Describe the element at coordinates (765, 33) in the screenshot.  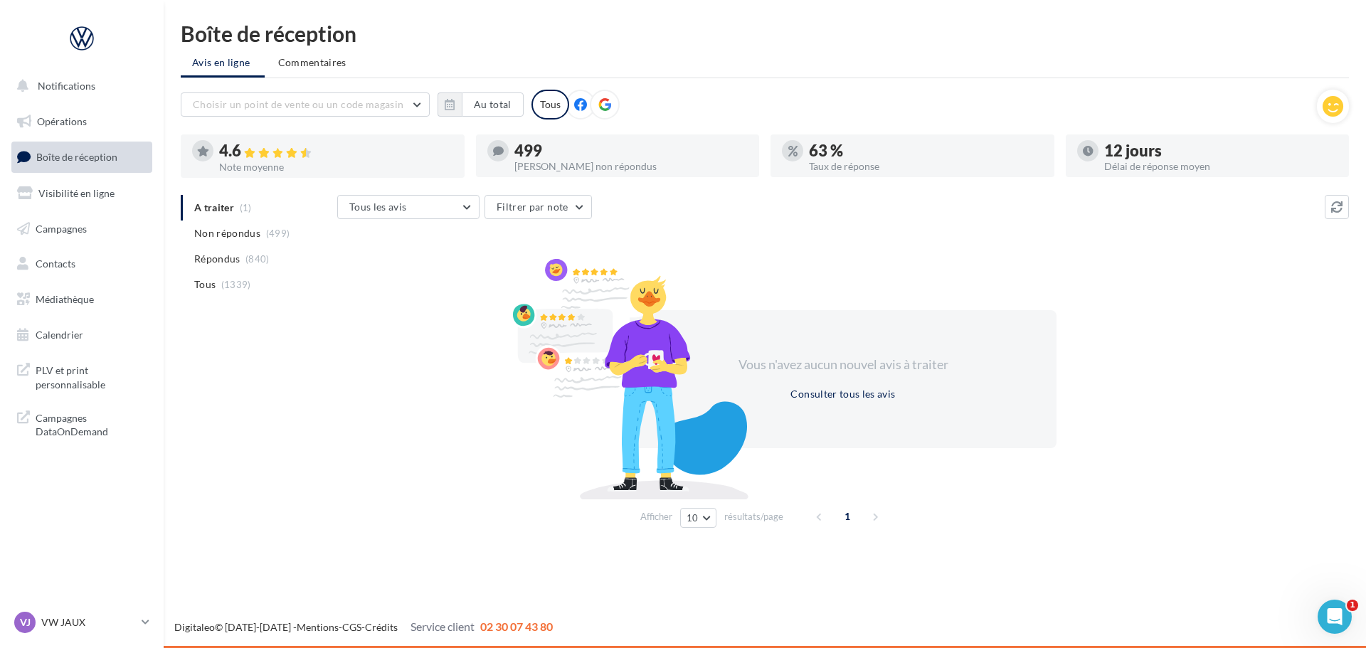
I see `div: Boîte de réception` at that location.